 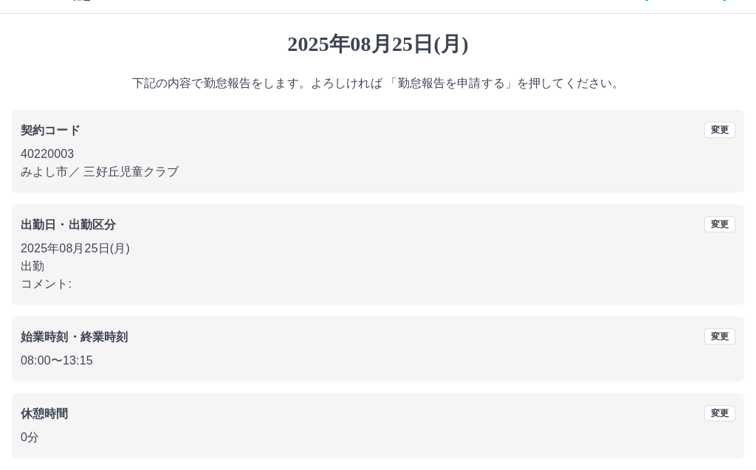 I want to click on p: 40220003, so click(x=378, y=155).